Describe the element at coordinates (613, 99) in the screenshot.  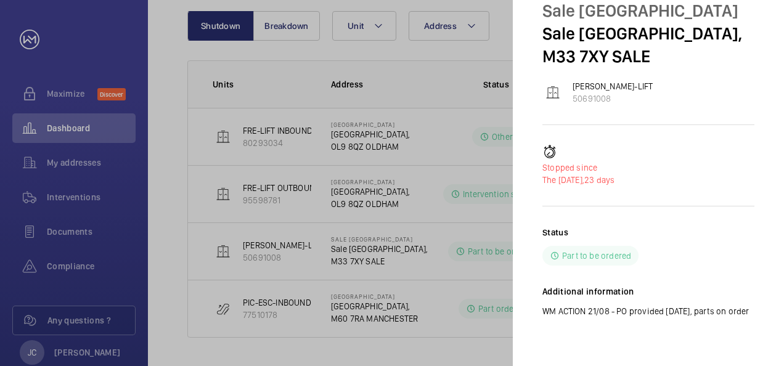
I see `p: 50691008` at that location.